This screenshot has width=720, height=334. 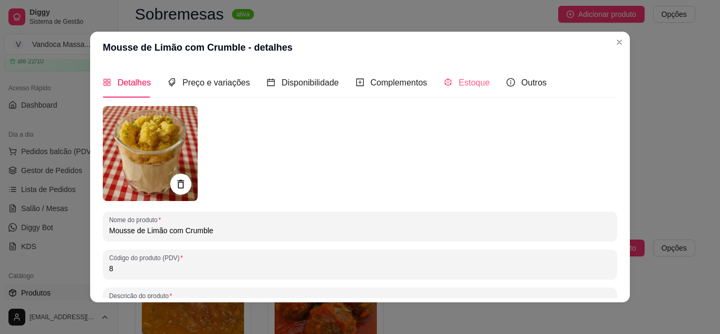 I want to click on span: Complementos, so click(x=399, y=82).